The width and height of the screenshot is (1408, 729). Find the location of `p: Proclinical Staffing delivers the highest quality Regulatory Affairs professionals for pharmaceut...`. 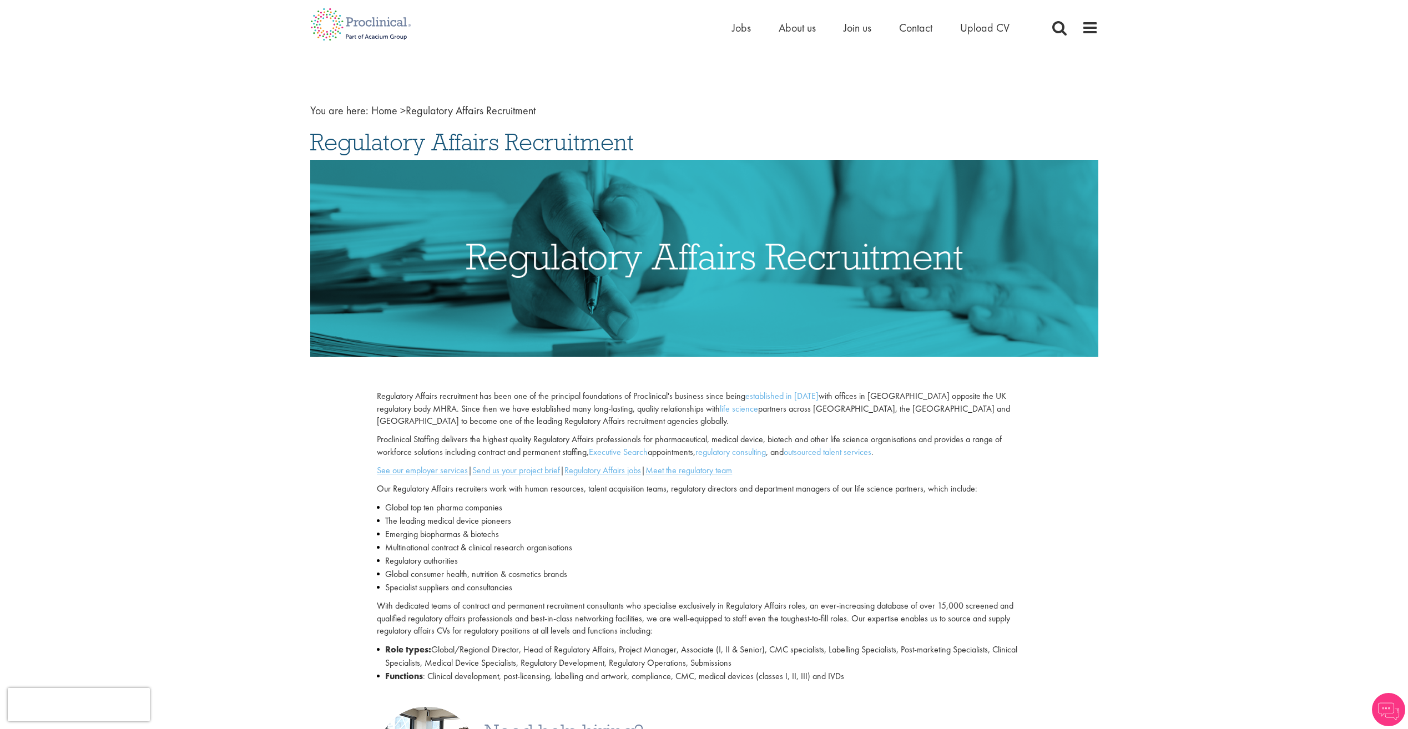

p: Proclinical Staffing delivers the highest quality Regulatory Affairs professionals for pharmaceut... is located at coordinates (704, 446).